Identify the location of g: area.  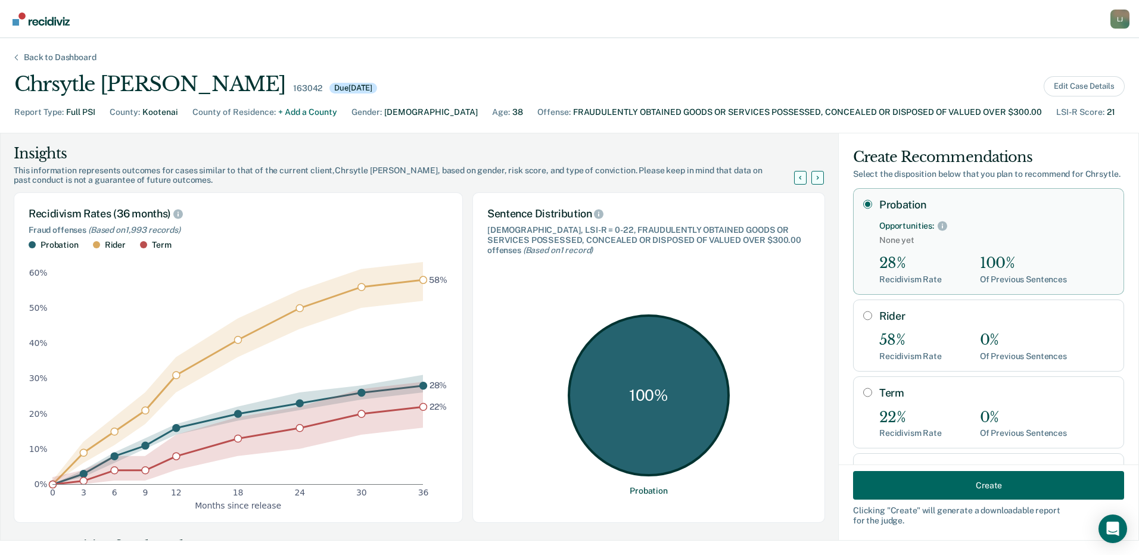
(238, 373).